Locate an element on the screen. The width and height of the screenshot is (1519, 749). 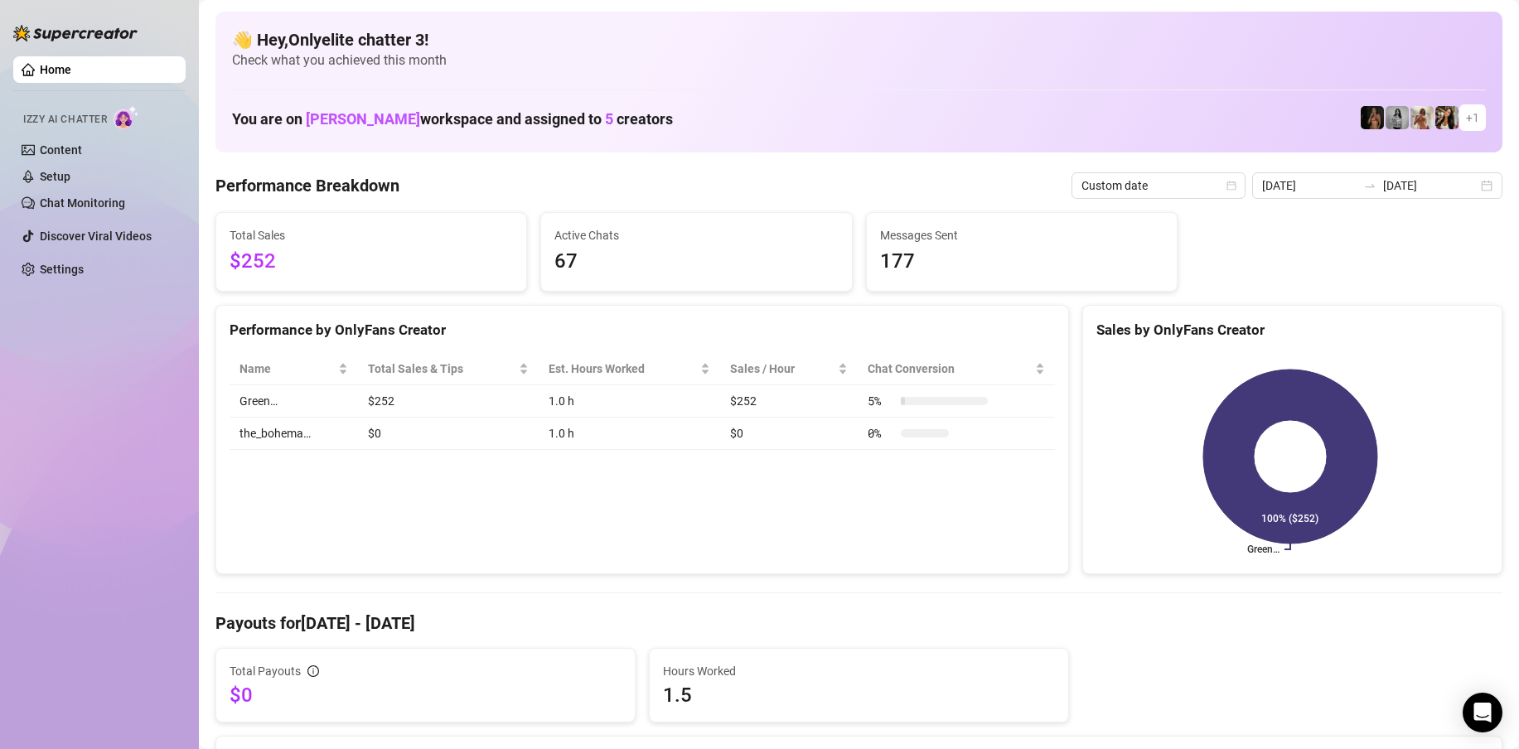
span: Check what you achieved this month is located at coordinates (859, 61).